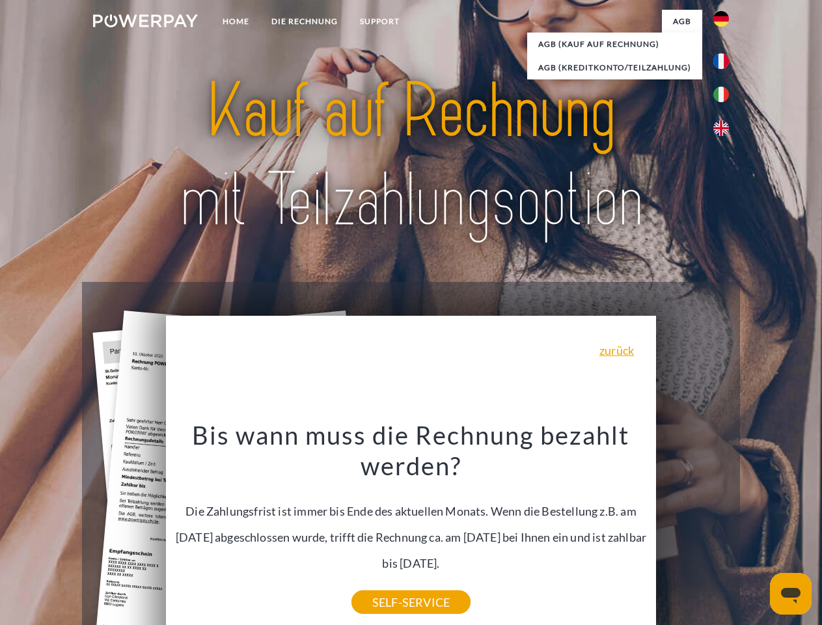 Image resolution: width=822 pixels, height=625 pixels. What do you see at coordinates (411, 602) in the screenshot?
I see `a: SELF-SERVICE` at bounding box center [411, 602].